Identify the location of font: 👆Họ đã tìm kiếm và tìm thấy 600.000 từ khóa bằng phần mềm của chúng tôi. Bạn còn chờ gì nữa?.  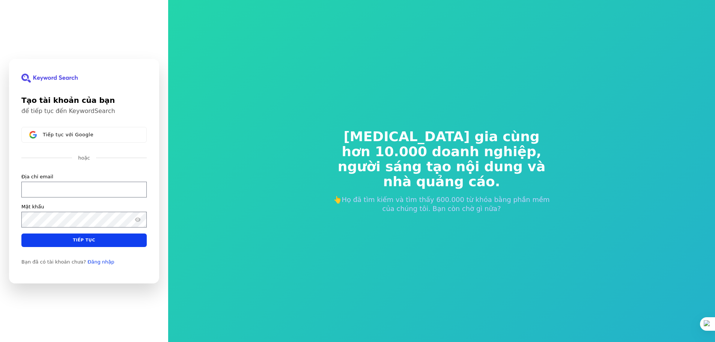
(442, 204).